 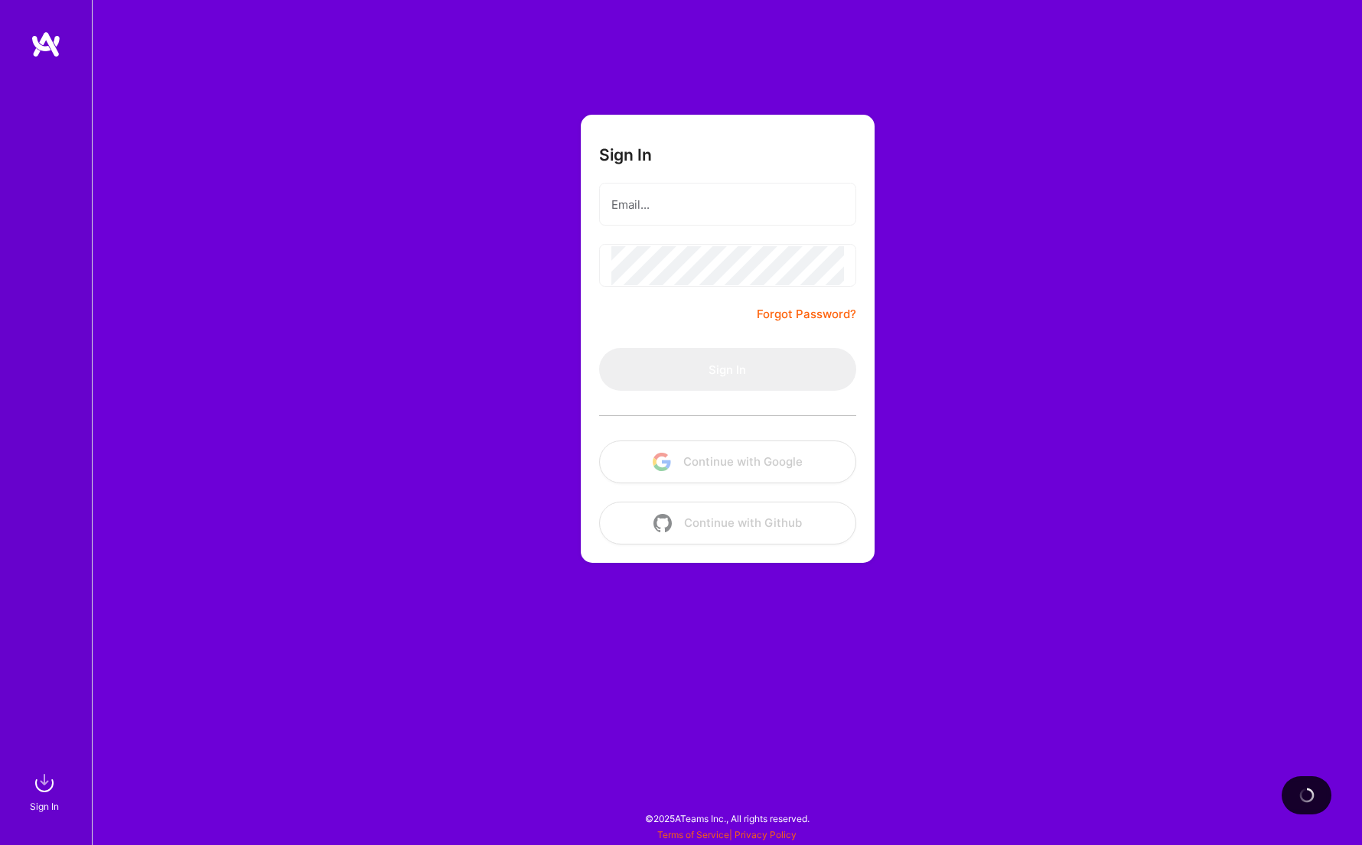 What do you see at coordinates (727, 819) in the screenshot?
I see `div: © 2025 ATeams Inc., All rights reserved.` at bounding box center [727, 819].